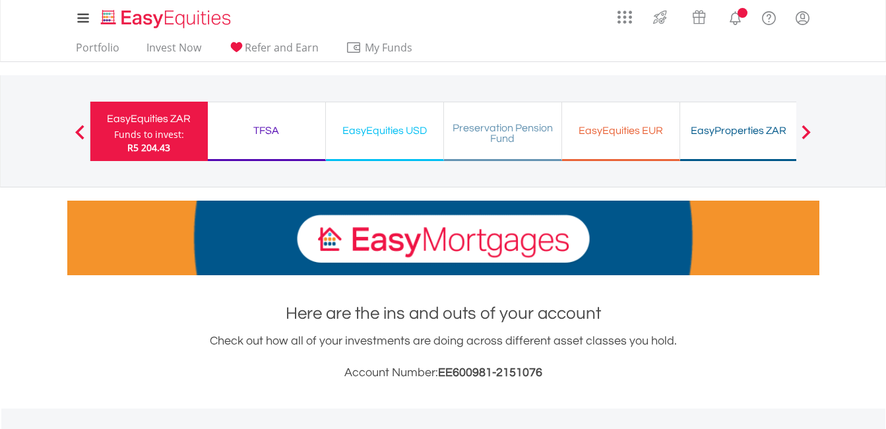 The height and width of the screenshot is (429, 886). Describe the element at coordinates (625, 17) in the screenshot. I see `img: grid-menu-icon.svg` at that location.